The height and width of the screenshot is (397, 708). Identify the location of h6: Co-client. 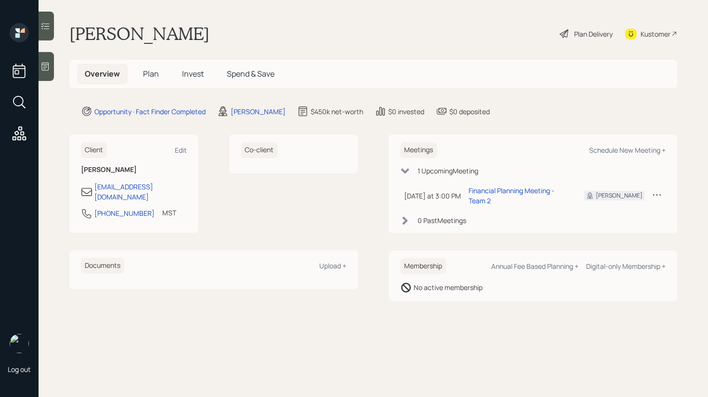
(259, 150).